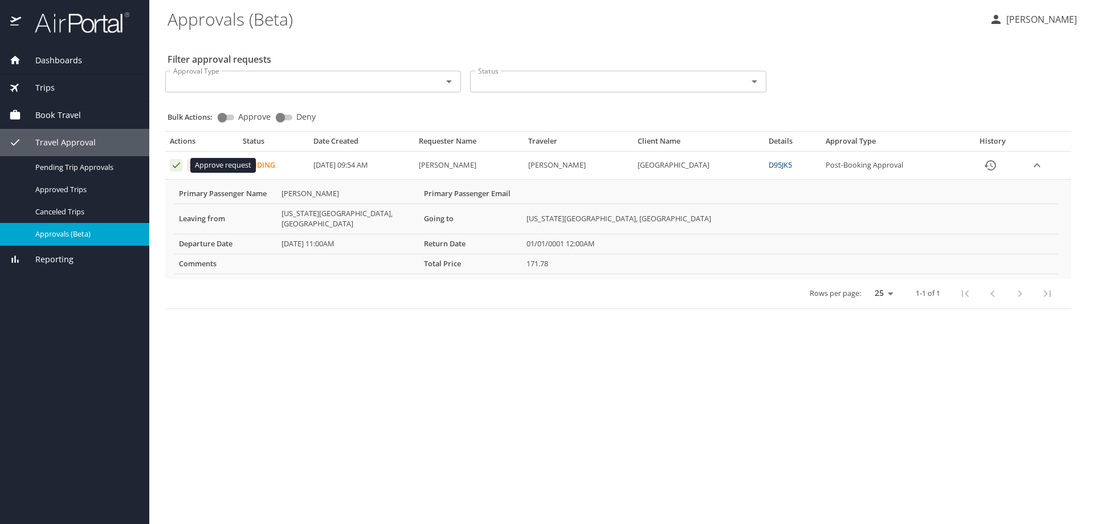 The height and width of the screenshot is (524, 1094). Describe the element at coordinates (471, 263) in the screenshot. I see `th: Total Price` at that location.